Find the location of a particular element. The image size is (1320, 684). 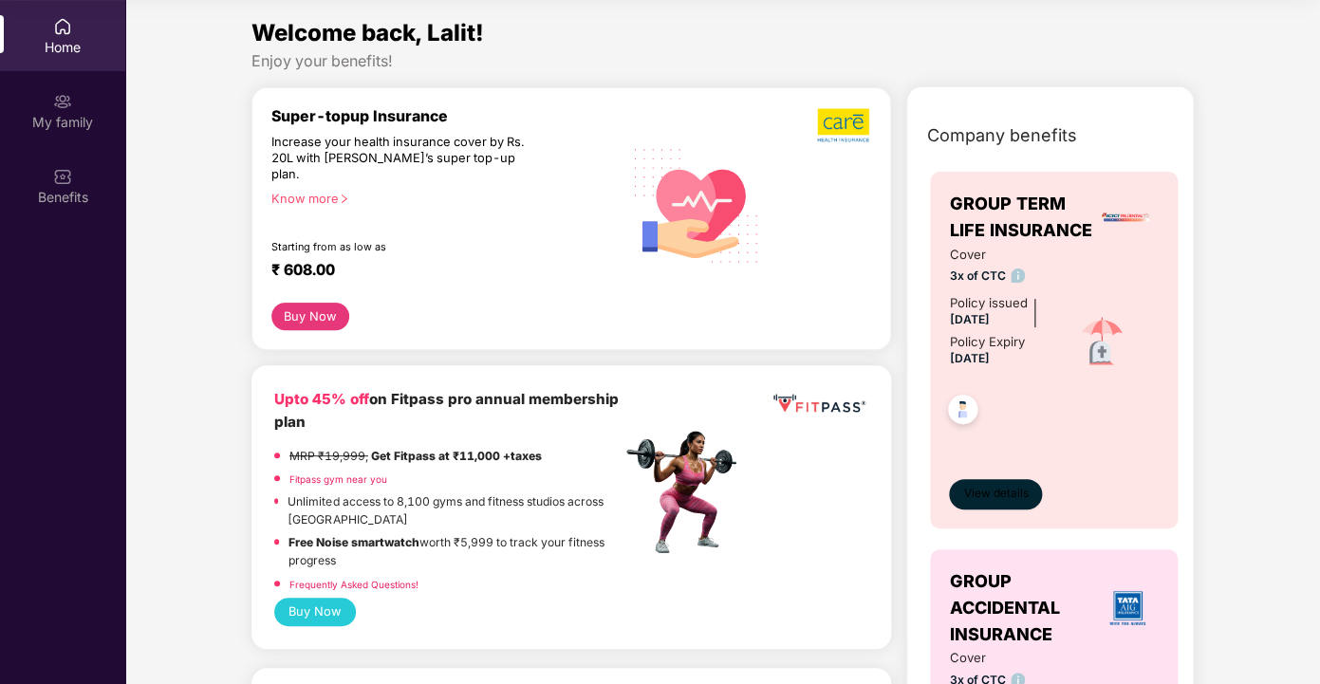

span: View details is located at coordinates (995, 493).